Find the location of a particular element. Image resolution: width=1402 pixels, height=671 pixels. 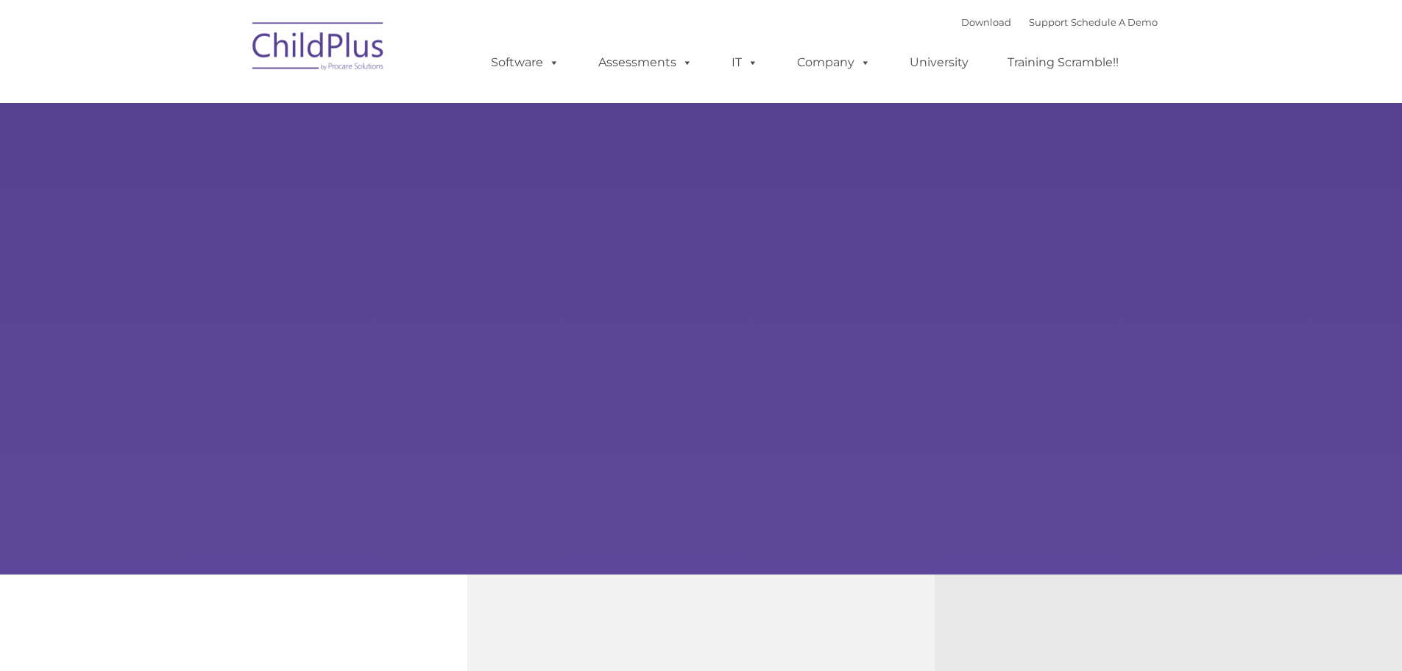

a: Schedule A Demo is located at coordinates (1114, 22).